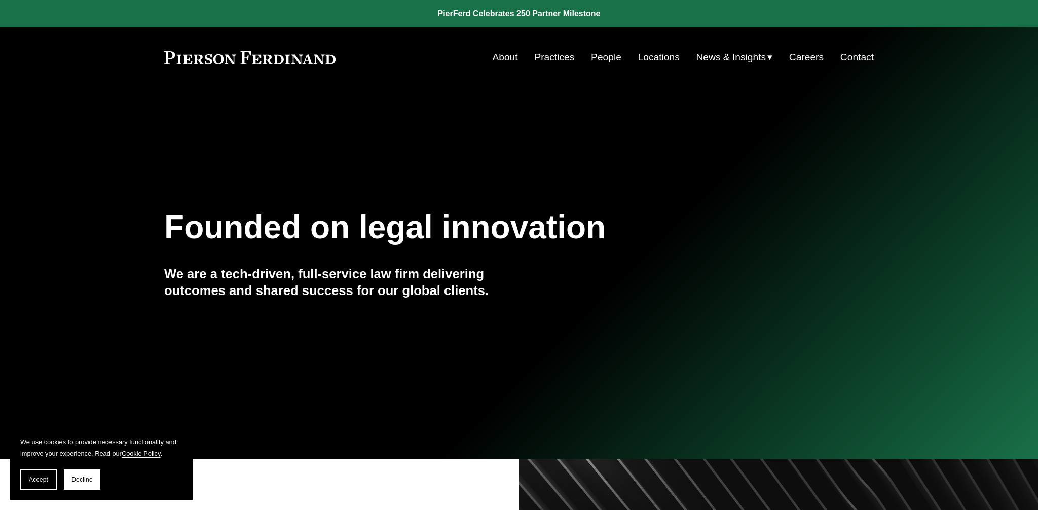  I want to click on a: Practices, so click(554, 57).